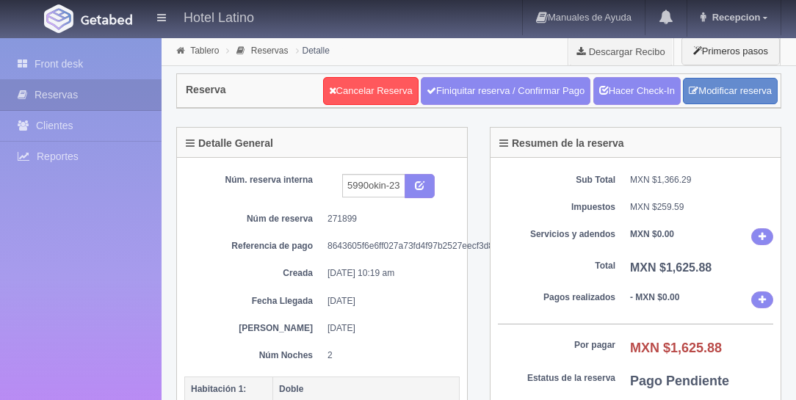  I want to click on b: Habitación 1:, so click(218, 389).